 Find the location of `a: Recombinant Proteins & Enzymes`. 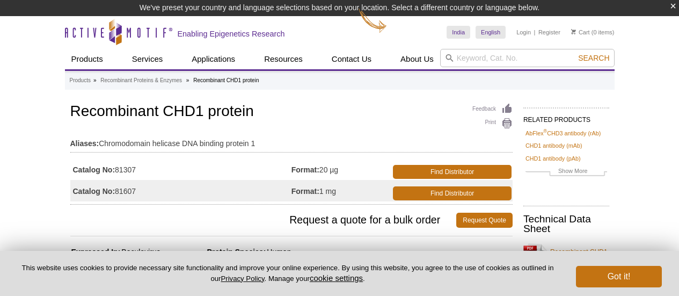

a: Recombinant Proteins & Enzymes is located at coordinates (141, 81).